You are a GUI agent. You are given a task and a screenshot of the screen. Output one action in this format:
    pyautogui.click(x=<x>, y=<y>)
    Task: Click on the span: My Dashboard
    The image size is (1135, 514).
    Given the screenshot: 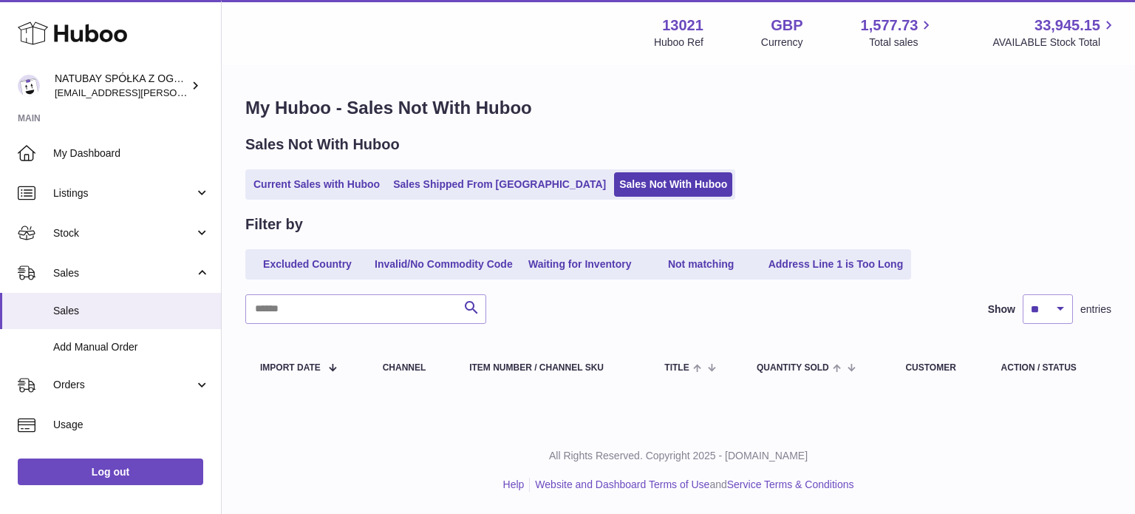 What is the action you would take?
    pyautogui.click(x=132, y=153)
    